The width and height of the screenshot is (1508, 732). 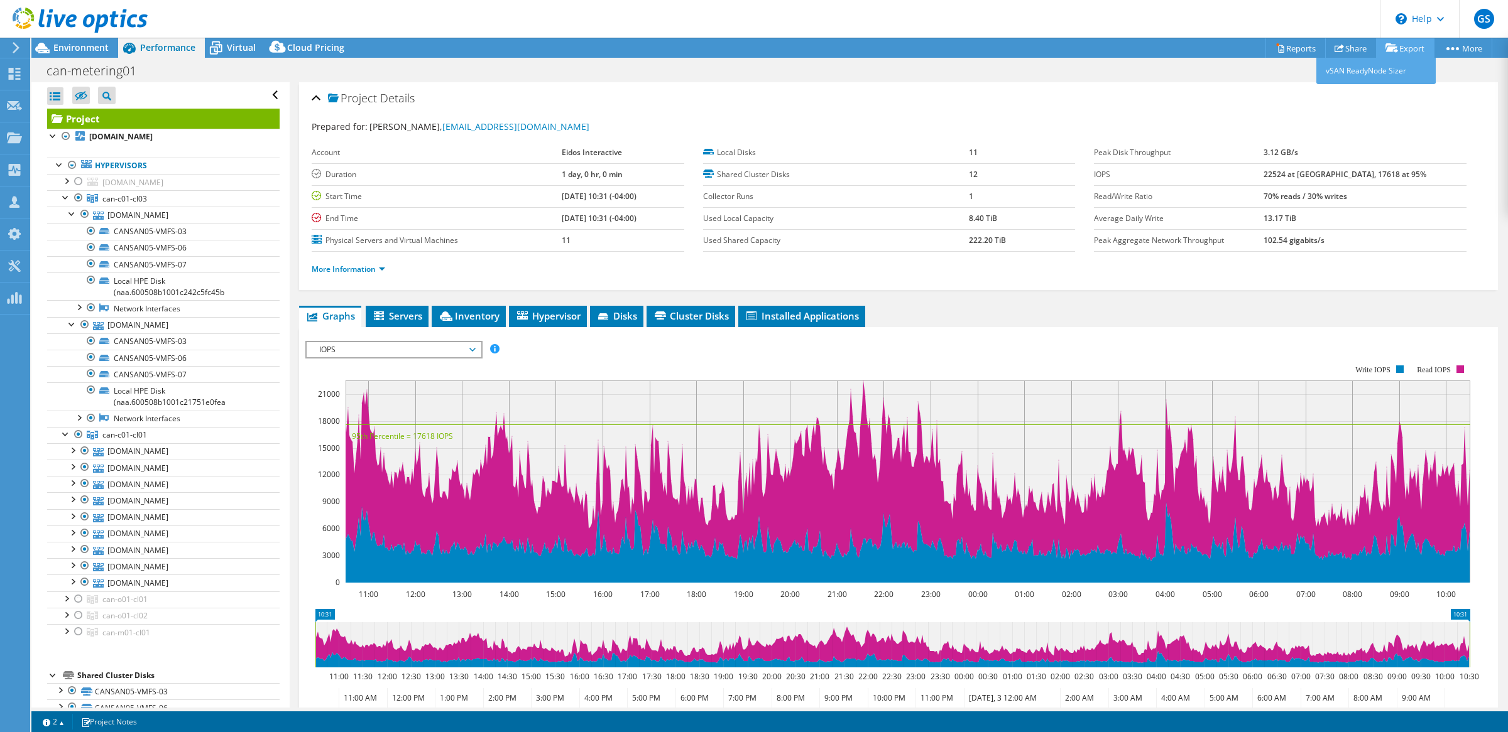 I want to click on b: Eidos Interactive, so click(x=592, y=152).